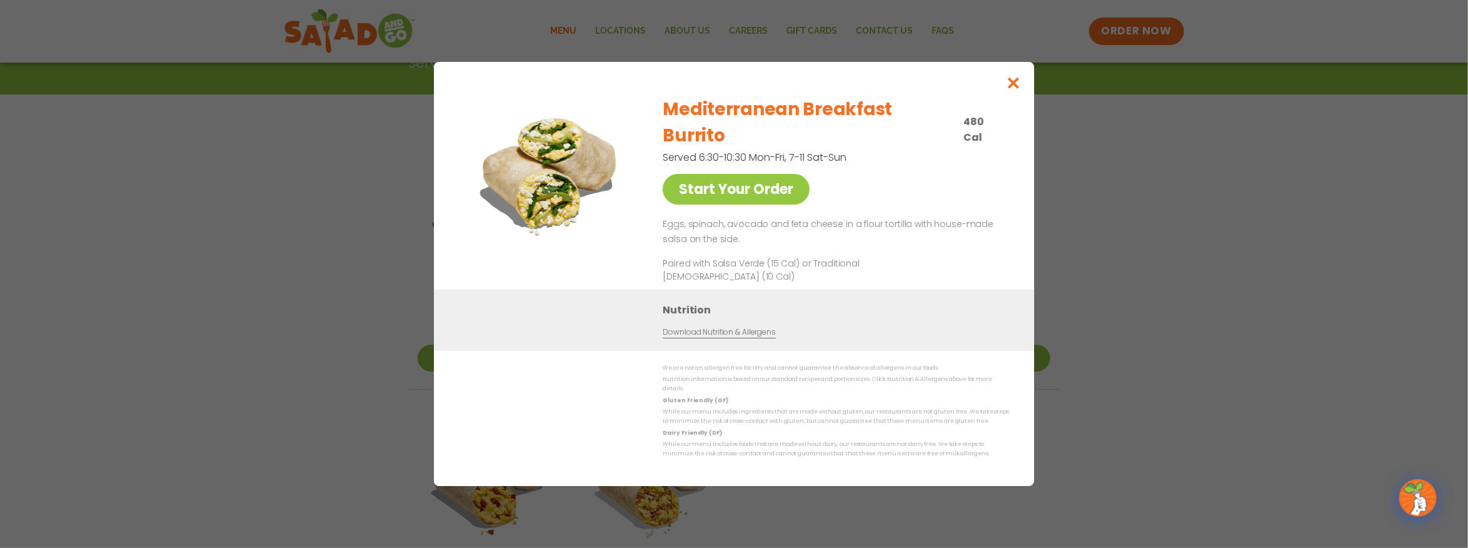  Describe the element at coordinates (836, 384) in the screenshot. I see `p: Nutrition information is based on our standard recipes and portion sizes. Click Nutrition & Aller...` at that location.